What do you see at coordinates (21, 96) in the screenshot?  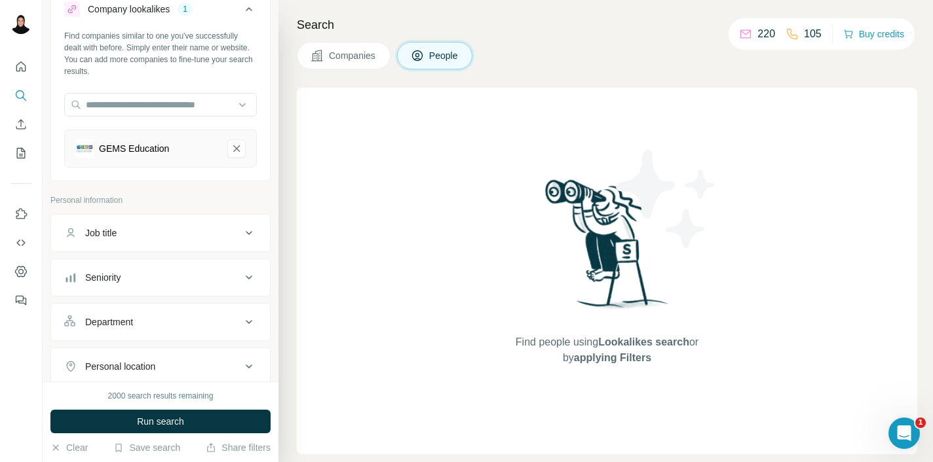 I see `button: Search` at bounding box center [21, 96].